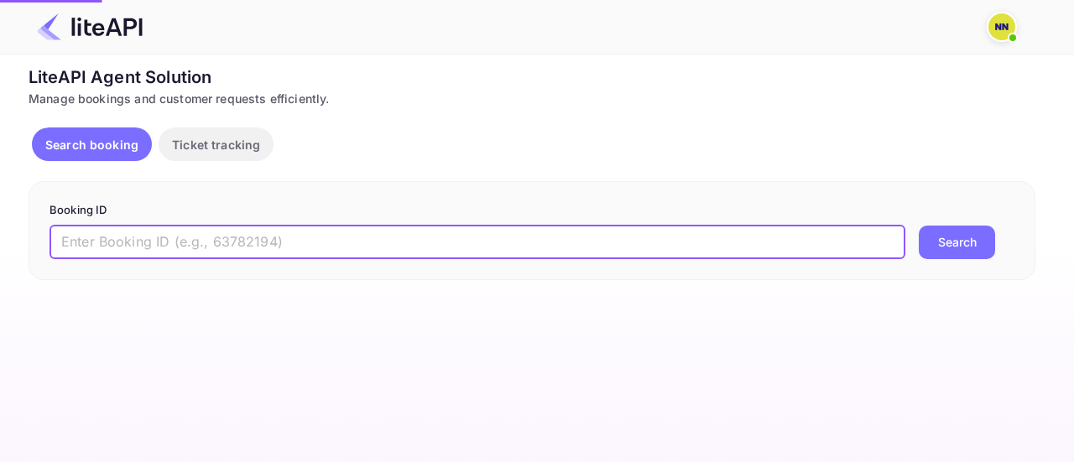 This screenshot has width=1074, height=462. I want to click on button: Search, so click(956, 242).